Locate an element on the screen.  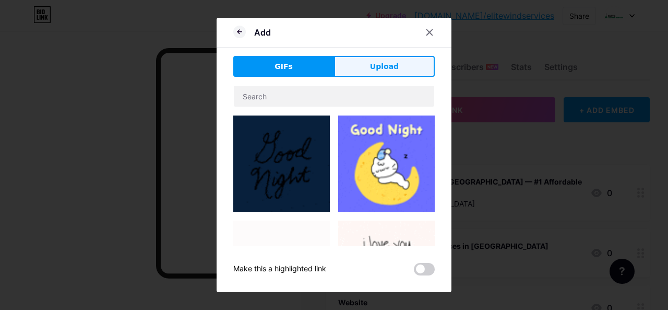
span: GIFs is located at coordinates (284, 66).